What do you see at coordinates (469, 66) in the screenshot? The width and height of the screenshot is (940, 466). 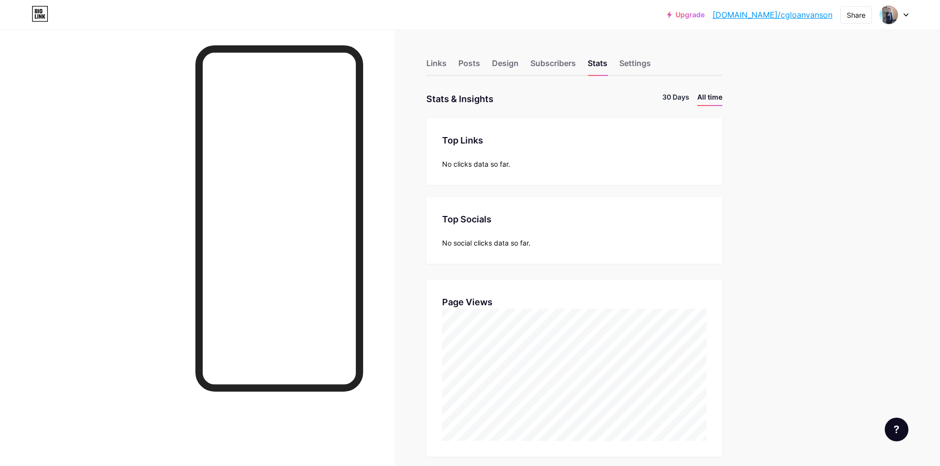 I see `div: Posts` at bounding box center [469, 66].